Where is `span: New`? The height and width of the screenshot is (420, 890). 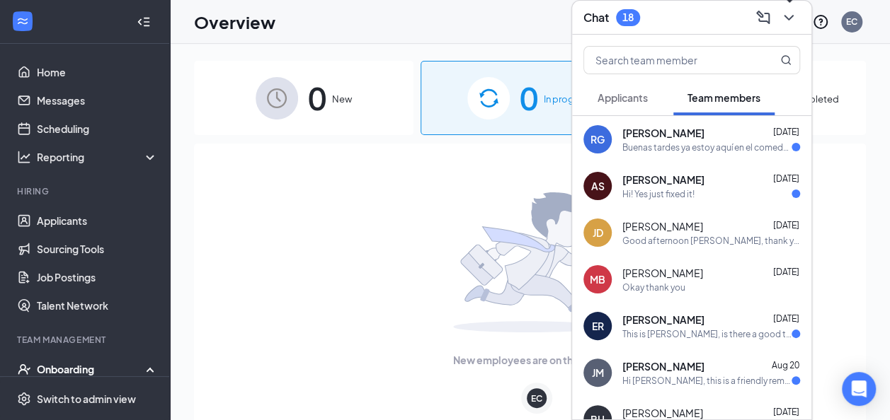
span: New is located at coordinates (342, 99).